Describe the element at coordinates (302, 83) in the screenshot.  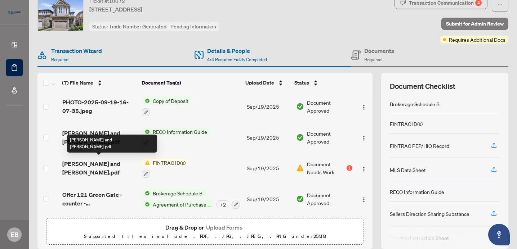
I see `span: Status` at that location.